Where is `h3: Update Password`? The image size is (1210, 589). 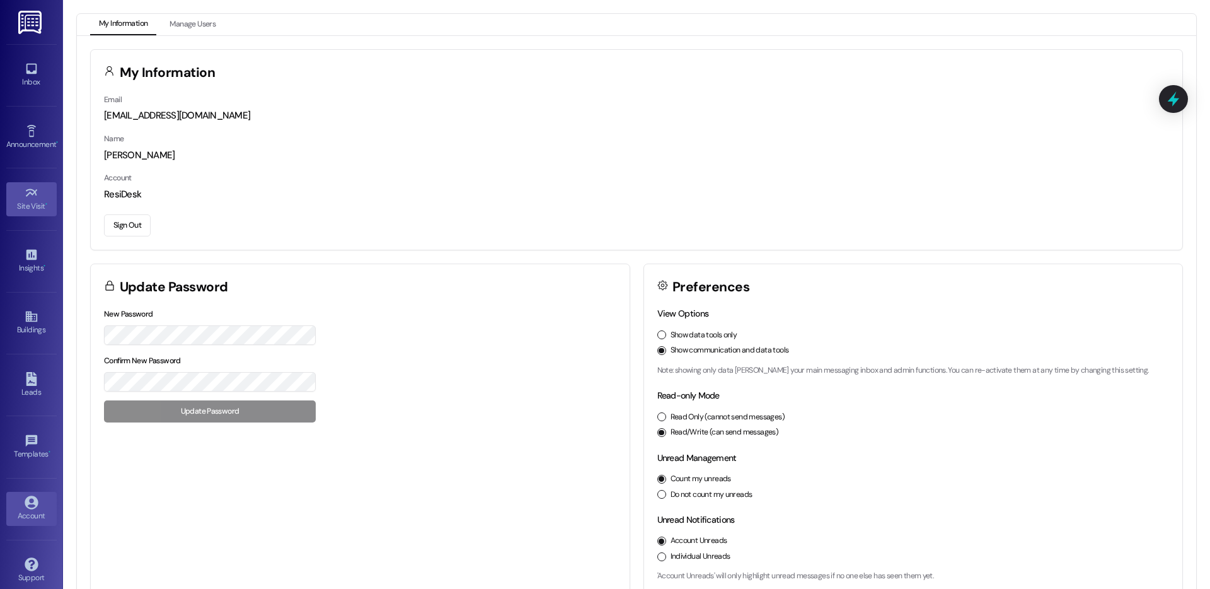
h3: Update Password is located at coordinates (174, 287).